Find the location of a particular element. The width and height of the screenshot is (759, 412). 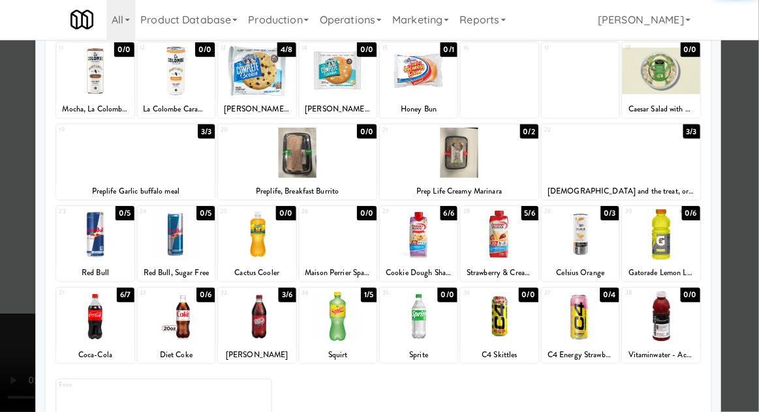

div: 18 is located at coordinates (643, 49).